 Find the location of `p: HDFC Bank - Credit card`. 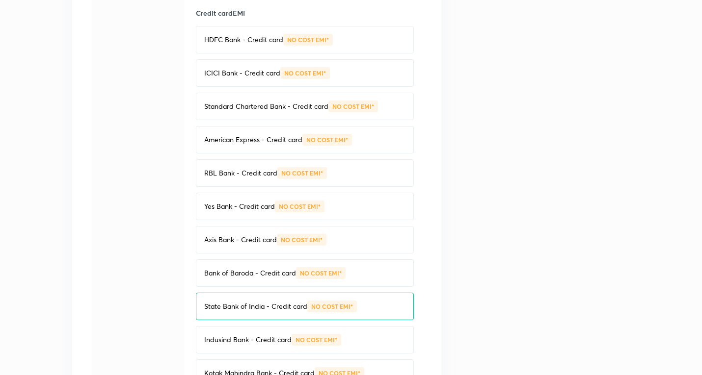

p: HDFC Bank - Credit card is located at coordinates (243, 40).